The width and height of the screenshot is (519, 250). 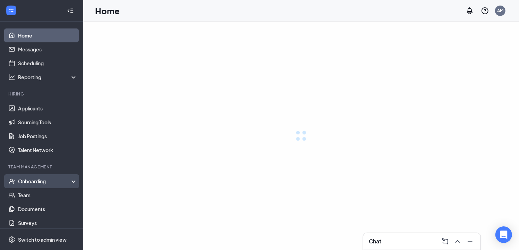 I want to click on svg: Collapse, so click(x=70, y=11).